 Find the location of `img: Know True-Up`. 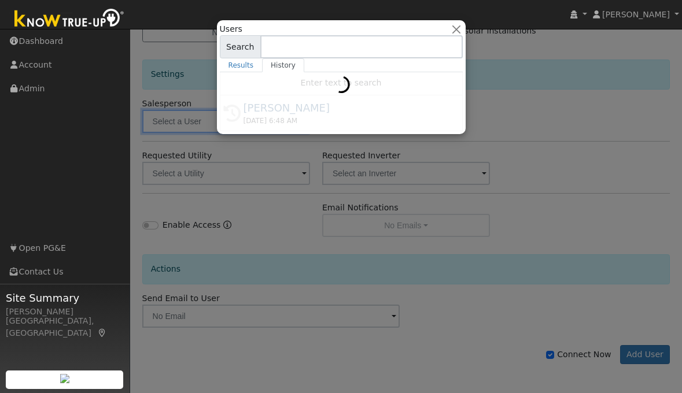

img: Know True-Up is located at coordinates (69, 19).